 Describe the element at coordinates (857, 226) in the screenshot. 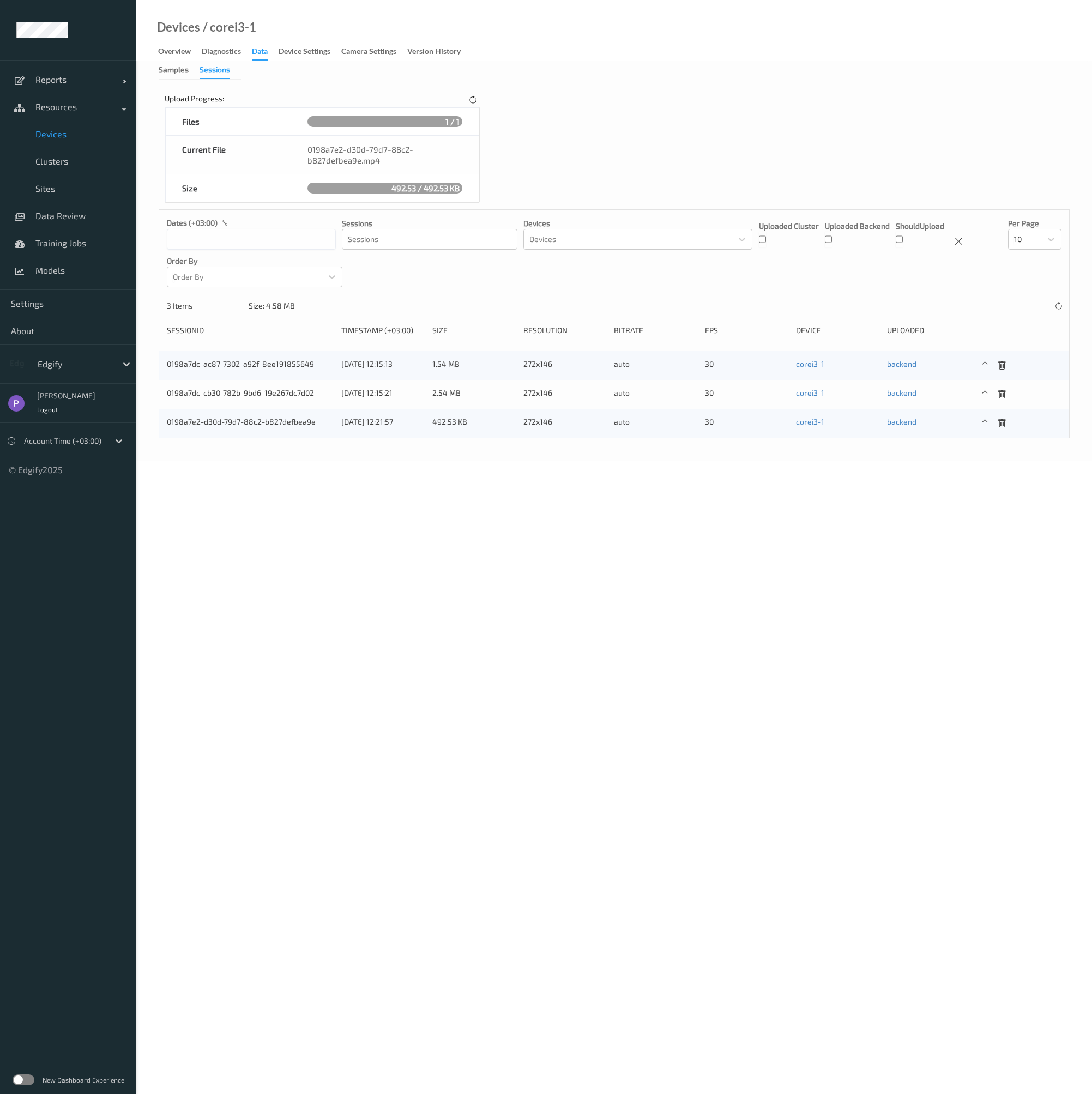

I see `p: Uploaded Backend` at that location.